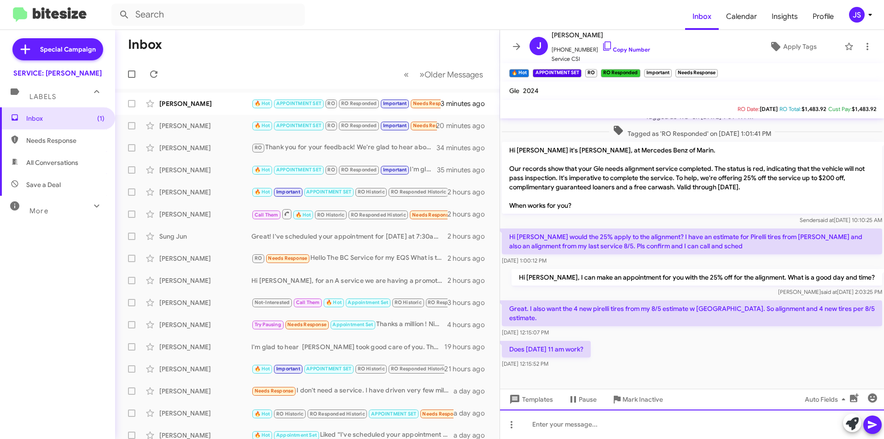  Describe the element at coordinates (696, 73) in the screenshot. I see `small: Needs Response` at that location.